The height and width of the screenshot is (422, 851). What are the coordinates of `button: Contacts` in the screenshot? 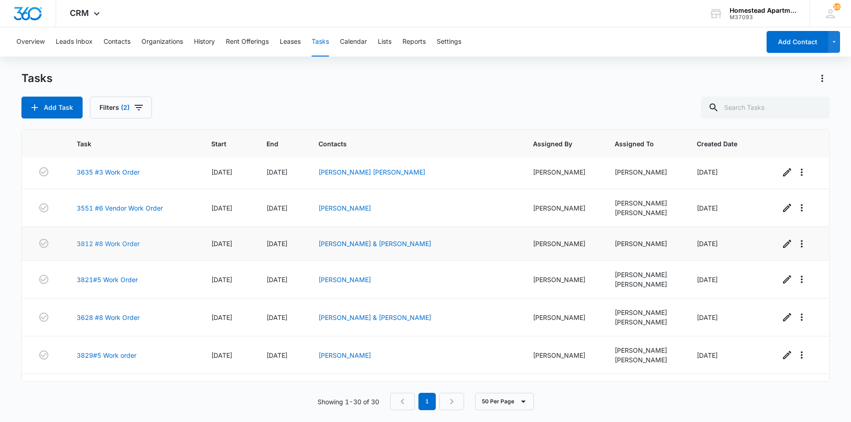 It's located at (117, 42).